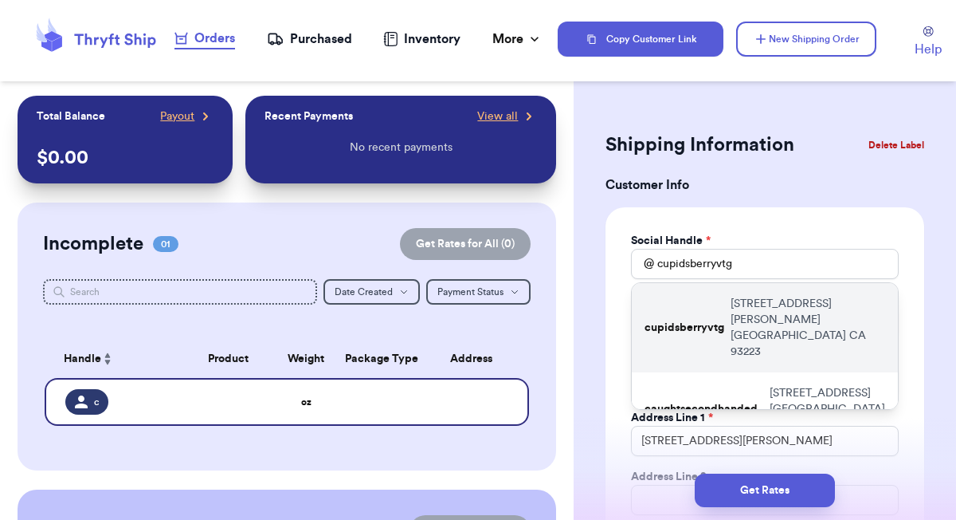 This screenshot has width=956, height=520. Describe the element at coordinates (765, 490) in the screenshot. I see `button: Get Rates` at that location.